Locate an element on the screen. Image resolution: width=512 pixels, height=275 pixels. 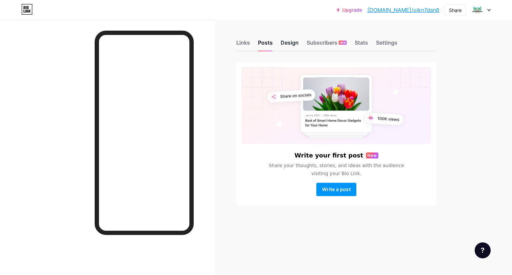
span: Share your thoughts, stories, and ideas with the audience visiting your Bio Link. is located at coordinates (336, 170).